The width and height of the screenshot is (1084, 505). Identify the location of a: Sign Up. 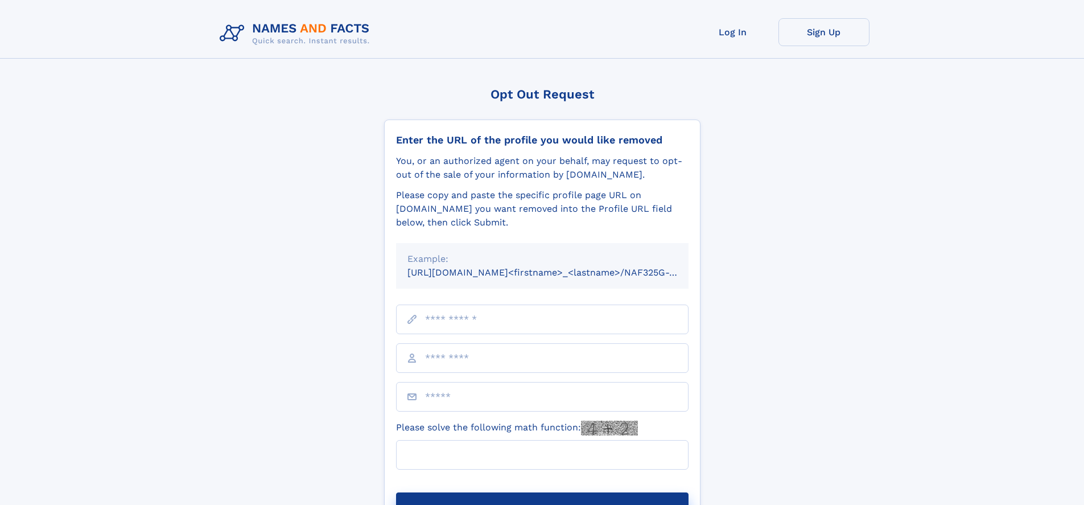
(824, 32).